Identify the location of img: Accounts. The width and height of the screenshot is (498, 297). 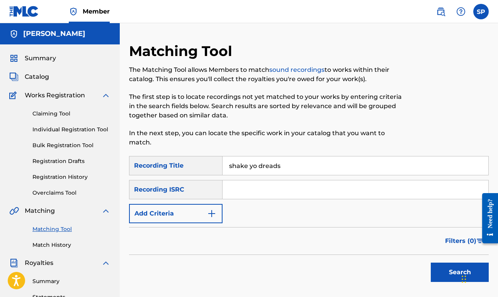
(14, 34).